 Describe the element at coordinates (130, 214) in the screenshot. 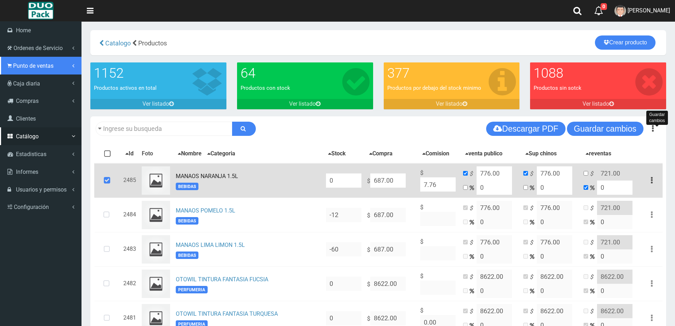

I see `td: 2484` at that location.